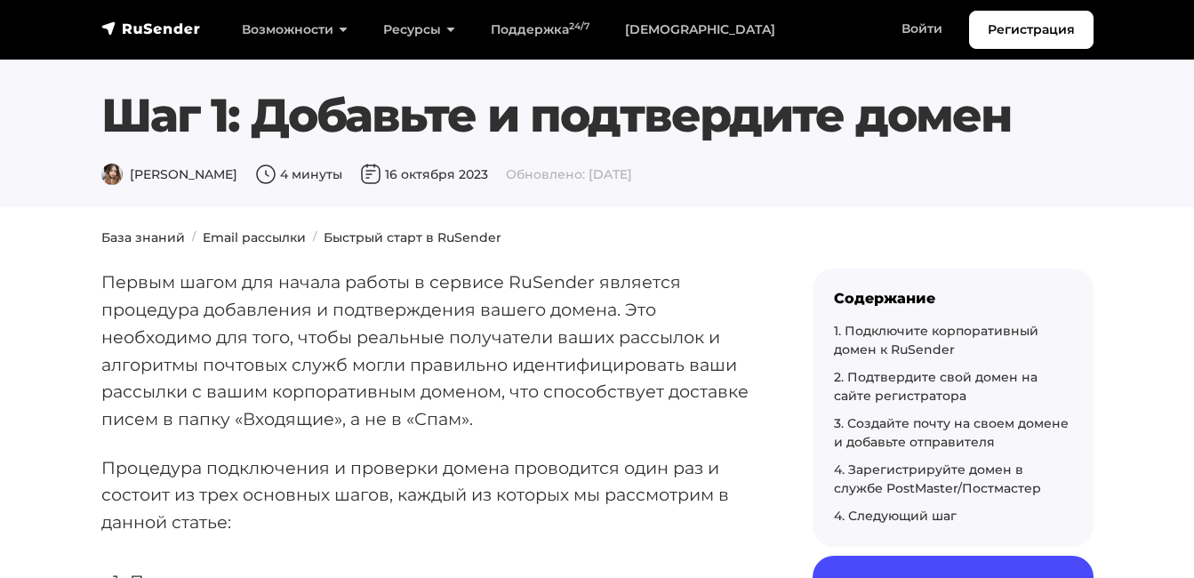 The height and width of the screenshot is (578, 1194). I want to click on a: Быстрый старт в RuSender, so click(412, 237).